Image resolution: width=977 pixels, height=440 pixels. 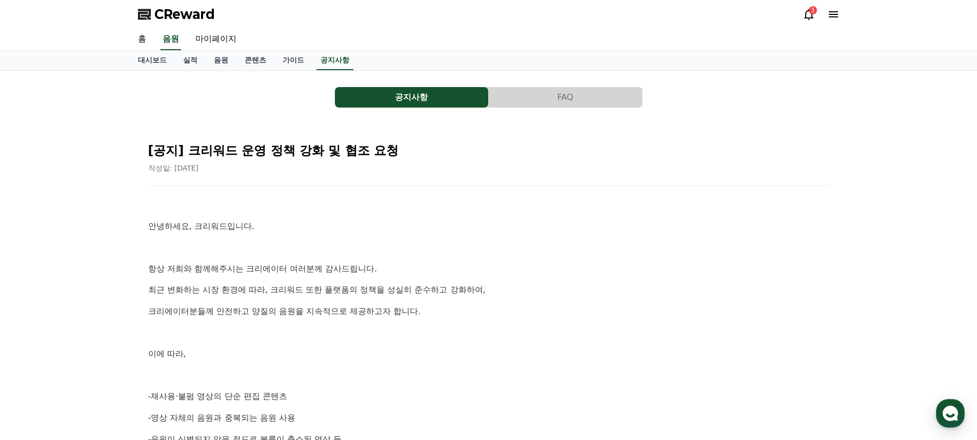 What do you see at coordinates (489, 269) in the screenshot?
I see `p: 항상 저희와 함께해주시는 크리에이터 여러분께 감사드립니다.` at bounding box center [489, 269].